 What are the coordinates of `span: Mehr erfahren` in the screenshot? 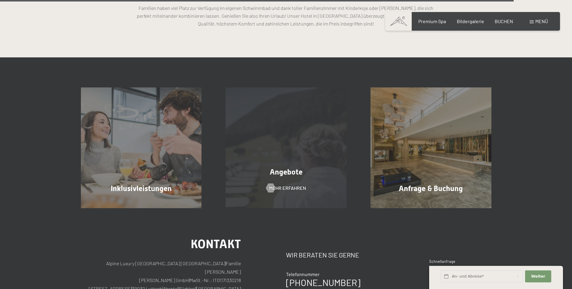 It's located at (287, 188).